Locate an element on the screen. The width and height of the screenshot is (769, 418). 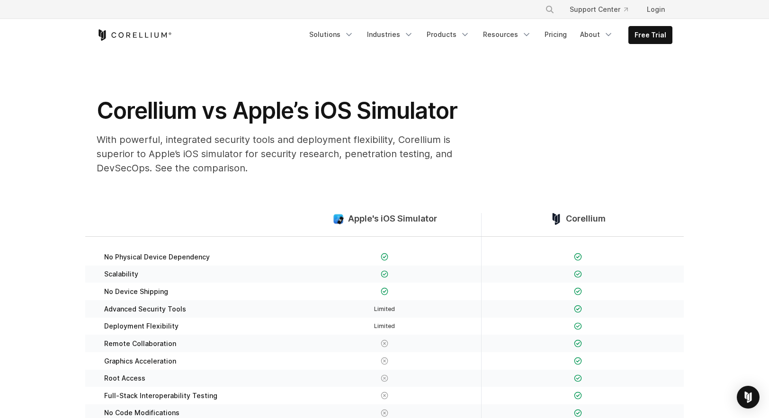
span: Remote Collaboration is located at coordinates (140, 344).